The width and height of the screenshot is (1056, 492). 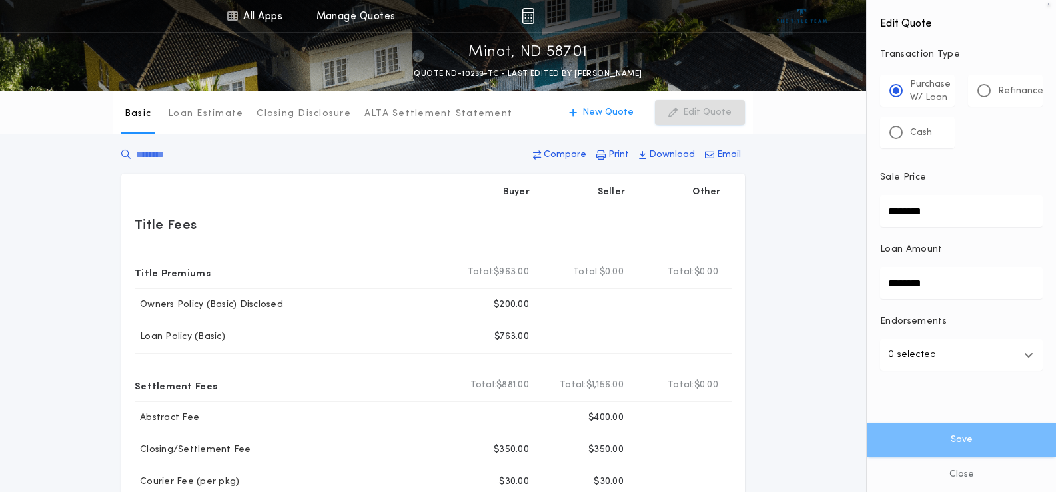 What do you see at coordinates (801, 16) in the screenshot?
I see `img: vs-icon` at bounding box center [801, 16].